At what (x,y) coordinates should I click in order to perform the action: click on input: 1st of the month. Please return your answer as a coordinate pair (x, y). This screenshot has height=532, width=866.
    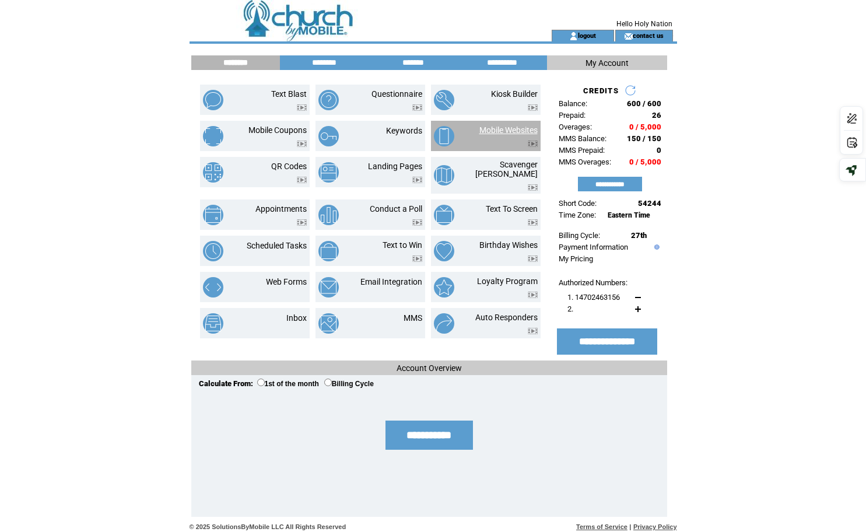
    Looking at the image, I should click on (261, 382).